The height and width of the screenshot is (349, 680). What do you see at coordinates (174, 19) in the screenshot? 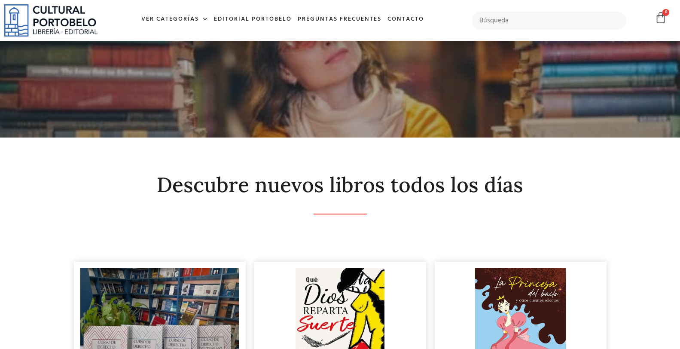
I see `a: Ver Categorías` at bounding box center [174, 19].